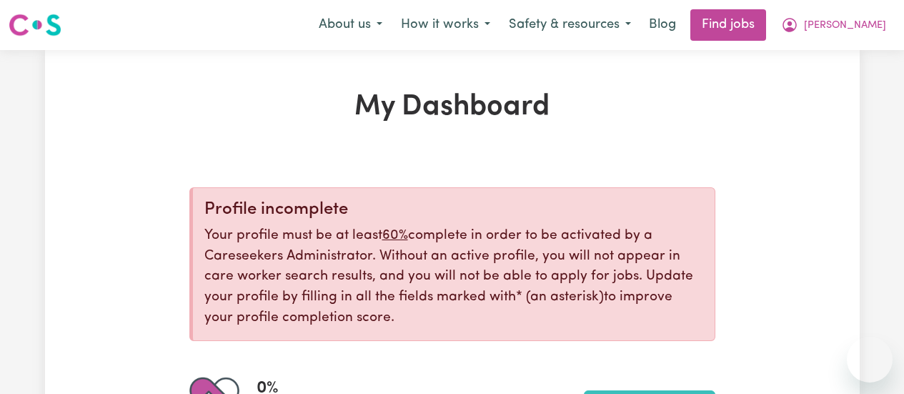  Describe the element at coordinates (35, 25) in the screenshot. I see `a: Careseekers logo` at that location.